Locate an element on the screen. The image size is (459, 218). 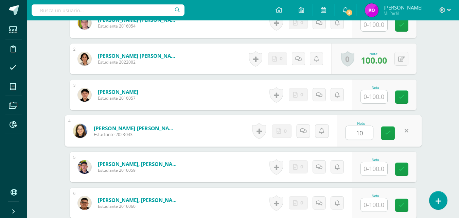
img: c65df386b2042f7b030c2dd4227f113b.png is located at coordinates (85, 203).